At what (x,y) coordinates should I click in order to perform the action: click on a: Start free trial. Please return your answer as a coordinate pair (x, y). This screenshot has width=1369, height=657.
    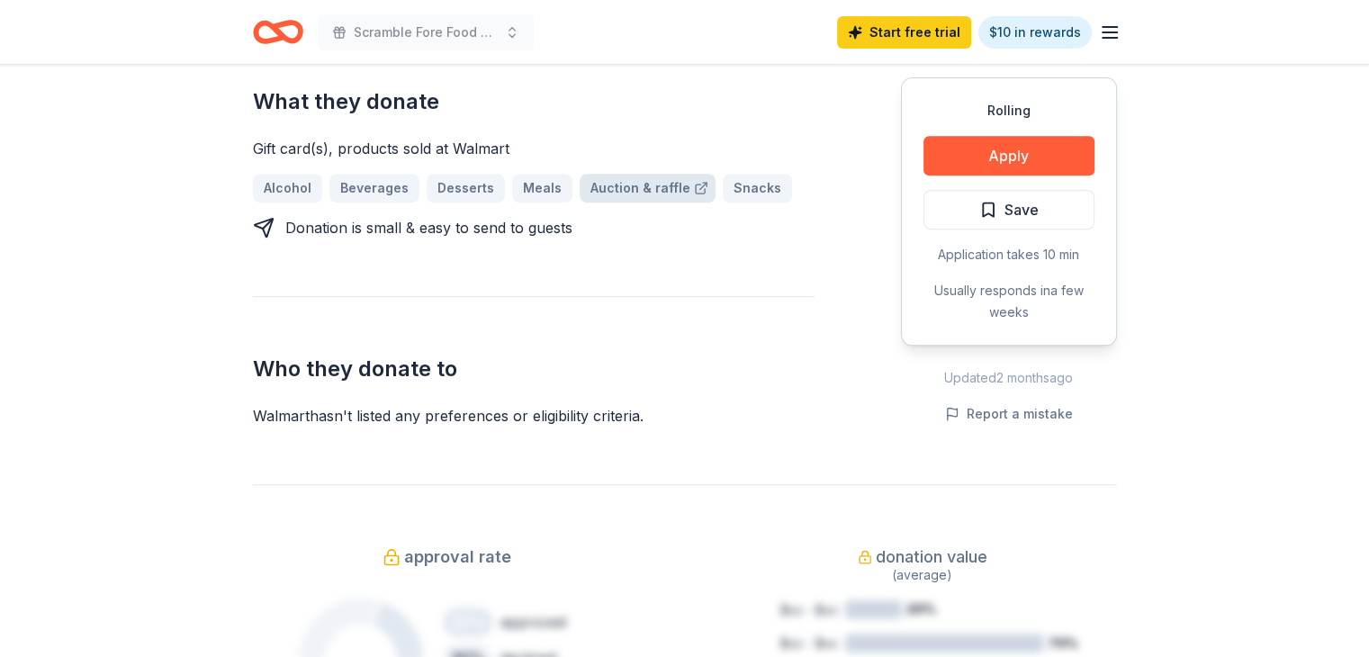
    Looking at the image, I should click on (904, 32).